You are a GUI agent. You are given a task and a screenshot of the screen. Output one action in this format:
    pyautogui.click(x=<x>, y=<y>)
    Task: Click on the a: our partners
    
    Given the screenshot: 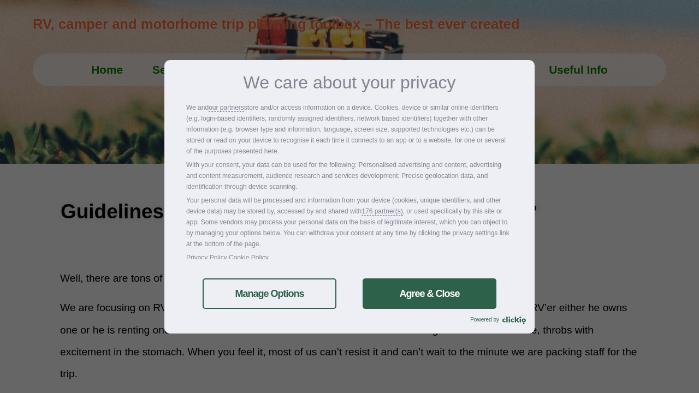 What is the action you would take?
    pyautogui.click(x=226, y=108)
    